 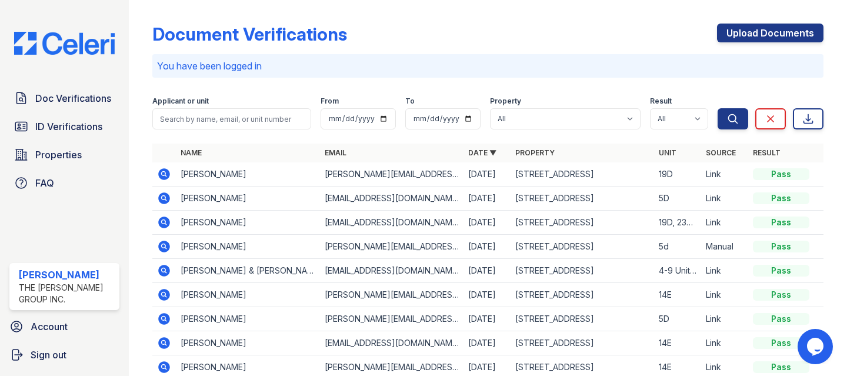 I want to click on td: 5d, so click(x=678, y=246).